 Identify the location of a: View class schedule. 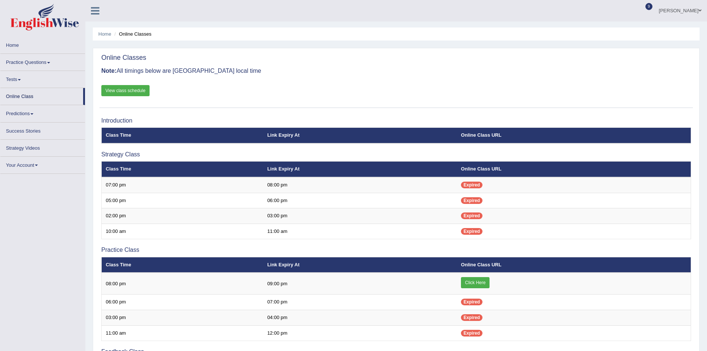
(125, 91).